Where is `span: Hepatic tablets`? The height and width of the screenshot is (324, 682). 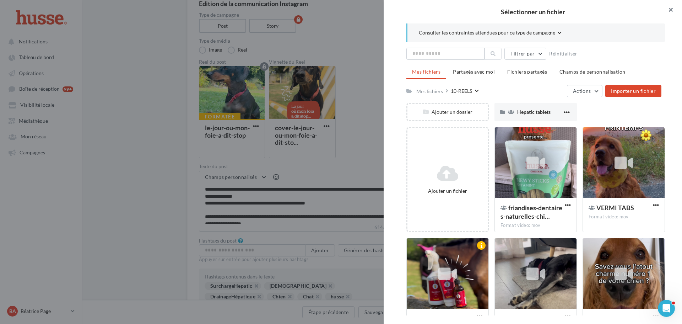
span: Hepatic tablets is located at coordinates (534, 112).